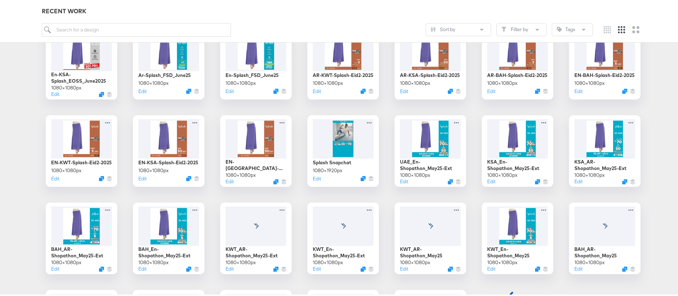 The height and width of the screenshot is (296, 678). Describe the element at coordinates (517, 62) in the screenshot. I see `div: AR-BAH-Splash-Eid2-20251080×1080pxEditDuplicate` at that location.